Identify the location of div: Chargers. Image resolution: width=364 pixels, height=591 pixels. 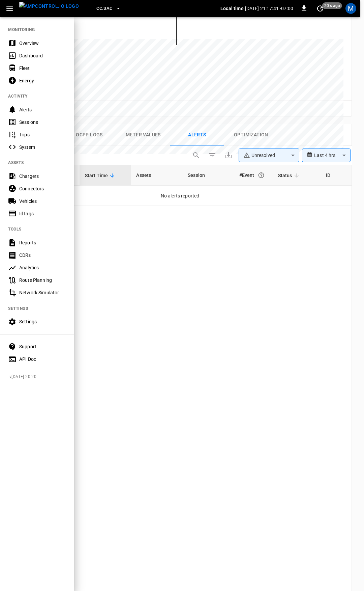
(43, 176).